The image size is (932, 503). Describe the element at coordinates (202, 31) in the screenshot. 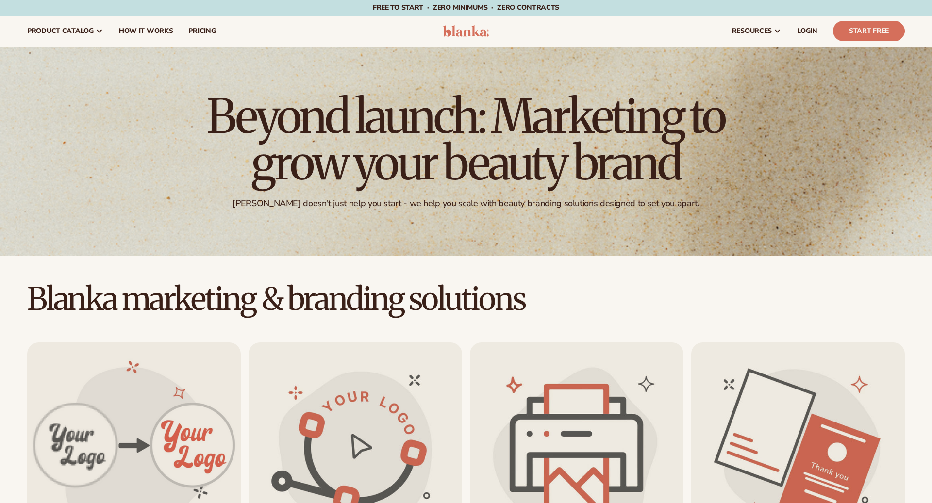

I see `a: pricing` at that location.